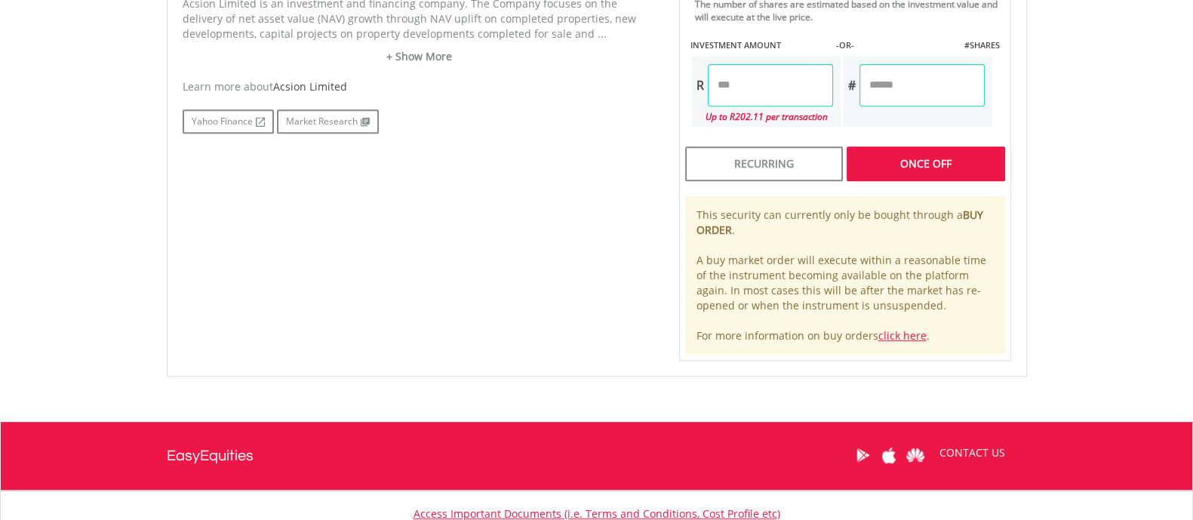 Image resolution: width=1193 pixels, height=520 pixels. Describe the element at coordinates (840, 222) in the screenshot. I see `b: BUY ORDER` at that location.